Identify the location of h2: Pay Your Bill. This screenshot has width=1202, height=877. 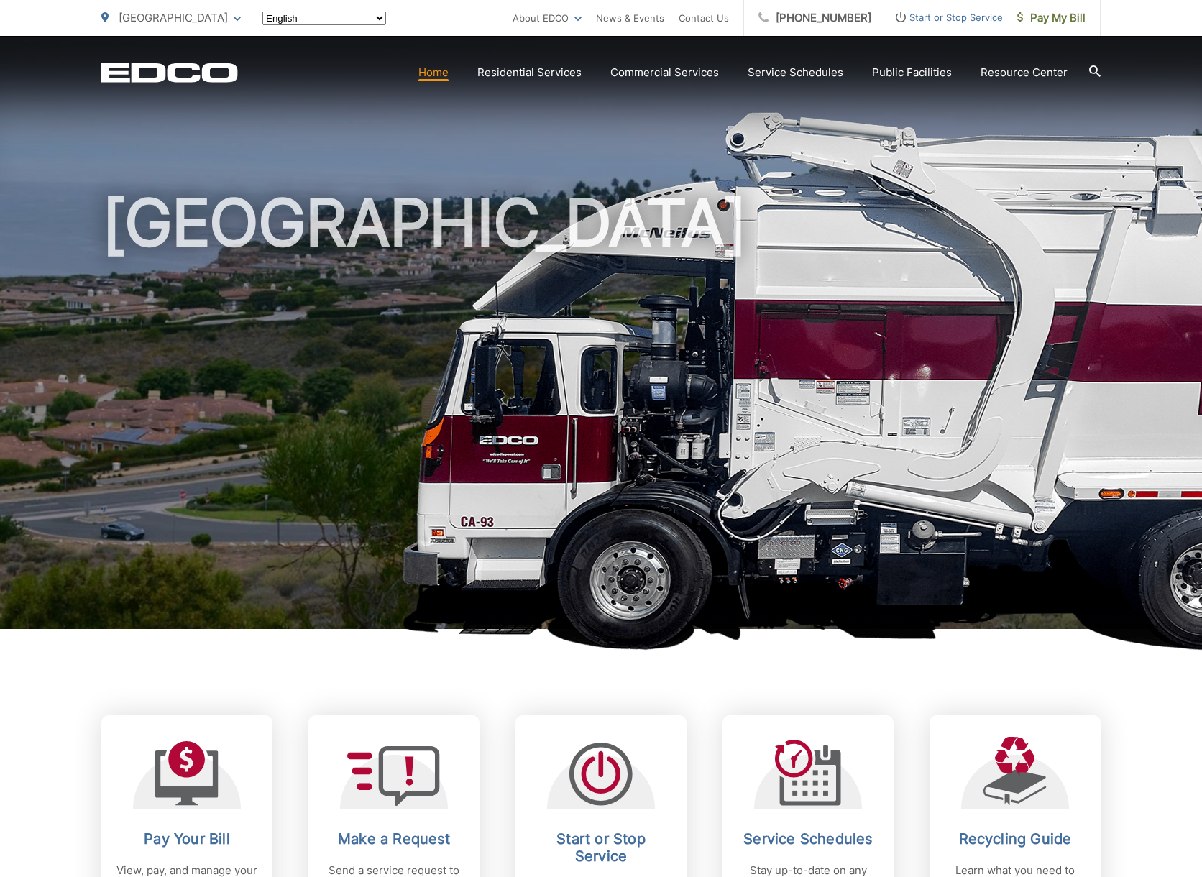
(187, 839).